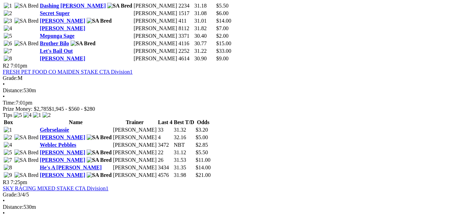 This screenshot has height=217, width=468. What do you see at coordinates (165, 152) in the screenshot?
I see `td: 22` at bounding box center [165, 152].